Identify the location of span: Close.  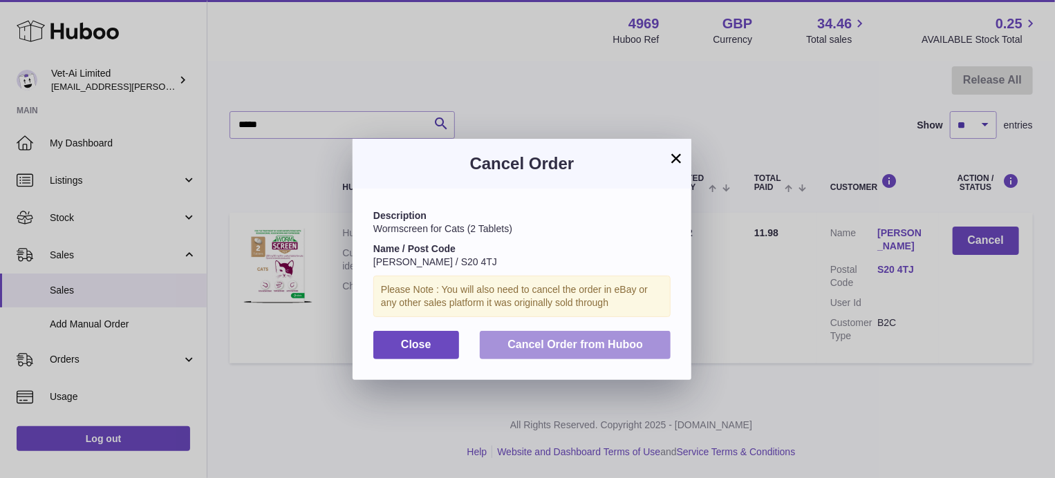
(416, 344).